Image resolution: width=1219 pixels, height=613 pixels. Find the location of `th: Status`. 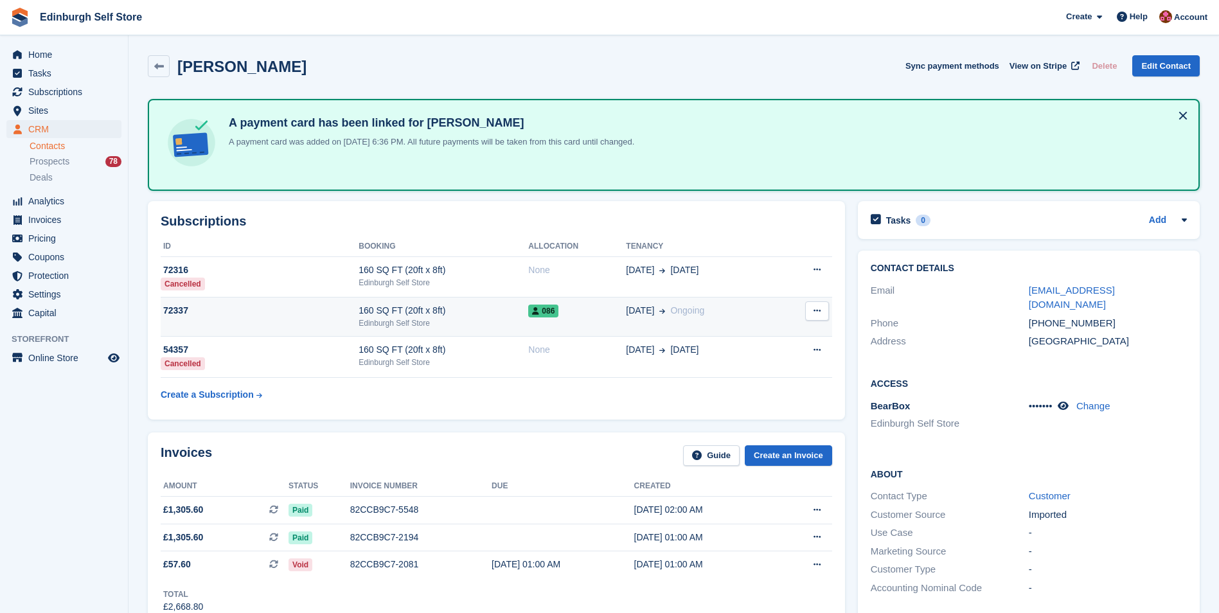

th: Status is located at coordinates (319, 486).